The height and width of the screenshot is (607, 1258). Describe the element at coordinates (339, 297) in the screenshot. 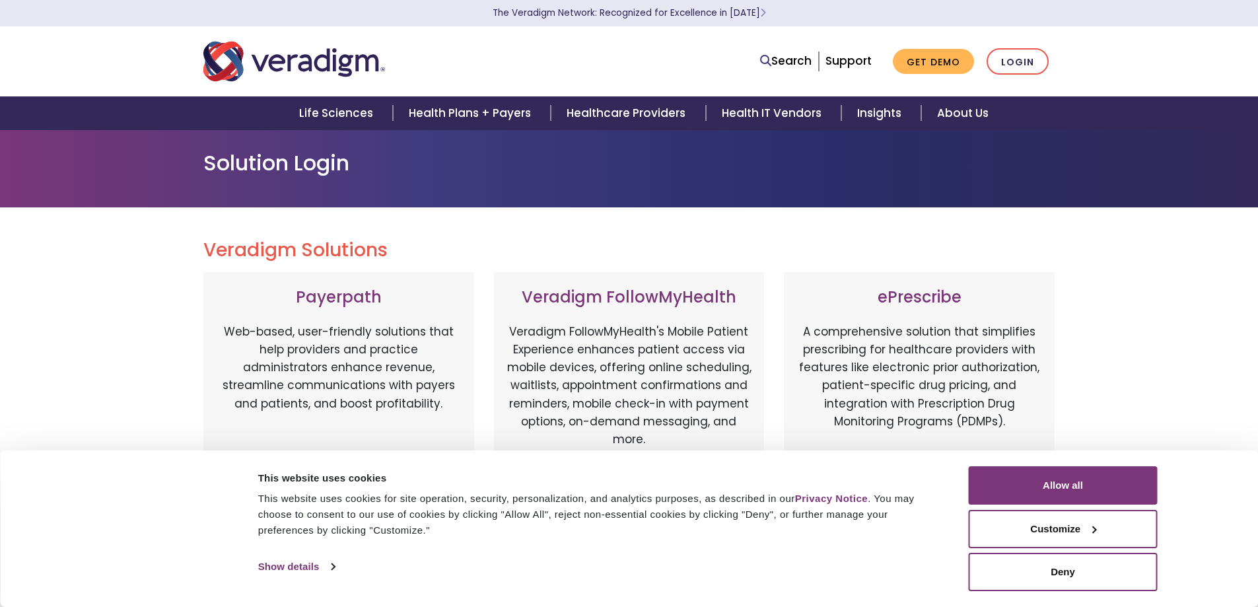

I see `h3: Payerpath` at that location.